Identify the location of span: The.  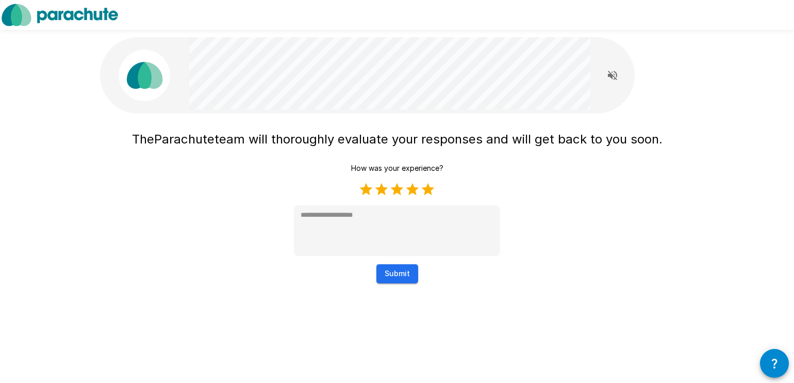
(143, 139).